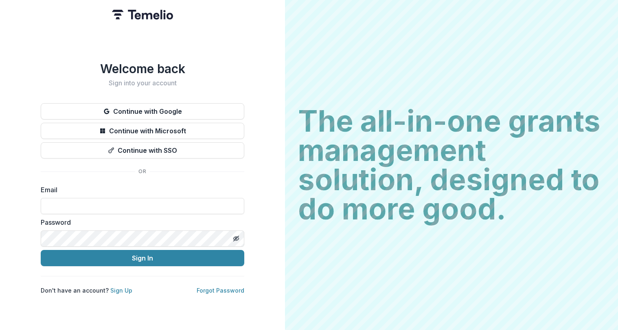  Describe the element at coordinates (142, 15) in the screenshot. I see `img: Temelio` at that location.